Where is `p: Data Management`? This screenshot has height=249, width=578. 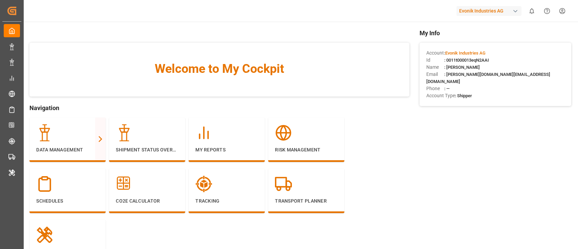
p: Data Management is located at coordinates (67, 150).